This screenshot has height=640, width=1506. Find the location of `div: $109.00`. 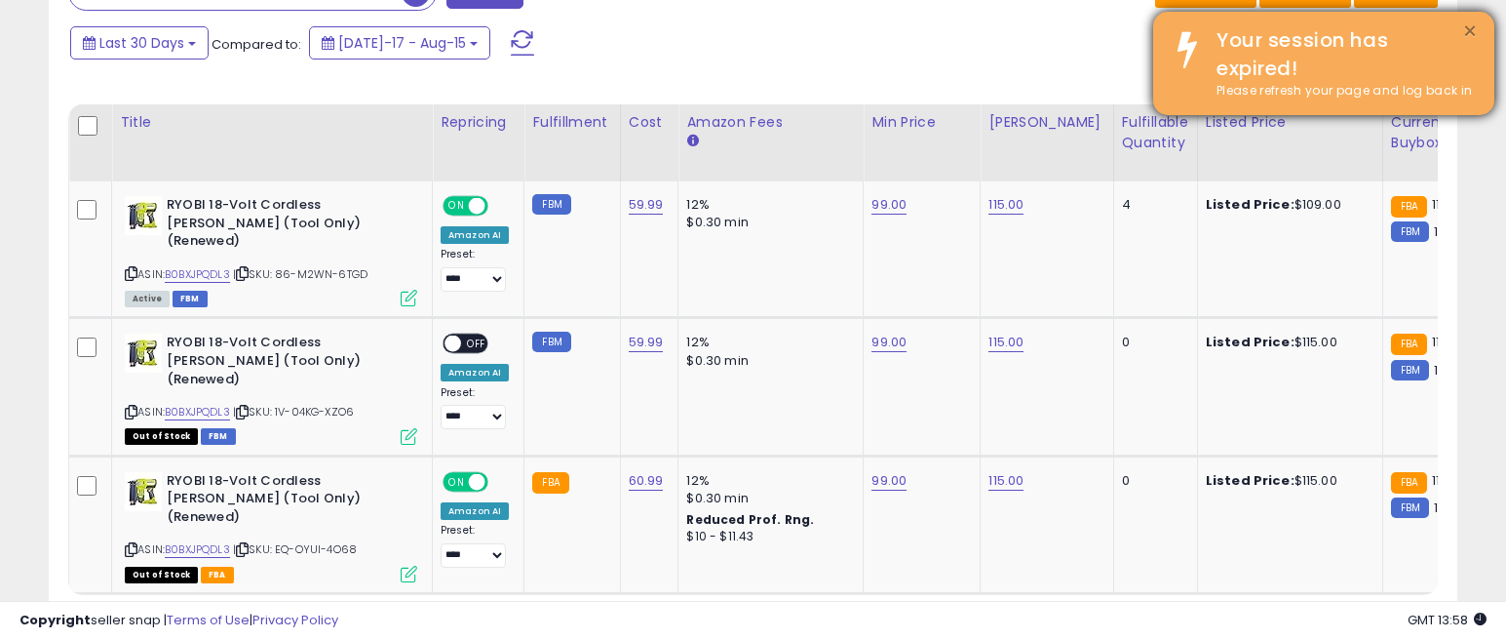

div: $109.00 is located at coordinates (1287, 205).